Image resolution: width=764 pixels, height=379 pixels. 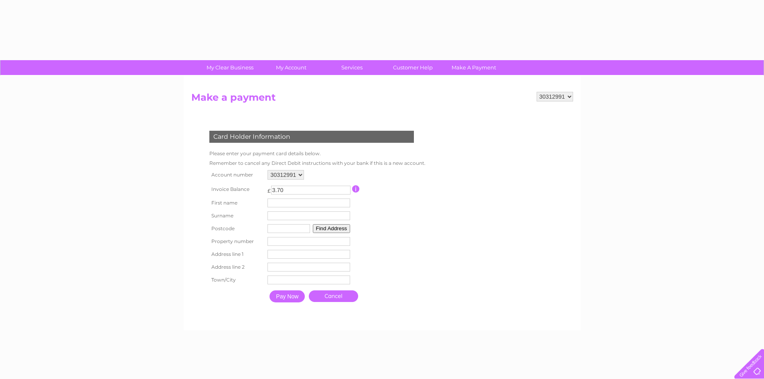 I want to click on input: Pay Now, so click(x=287, y=297).